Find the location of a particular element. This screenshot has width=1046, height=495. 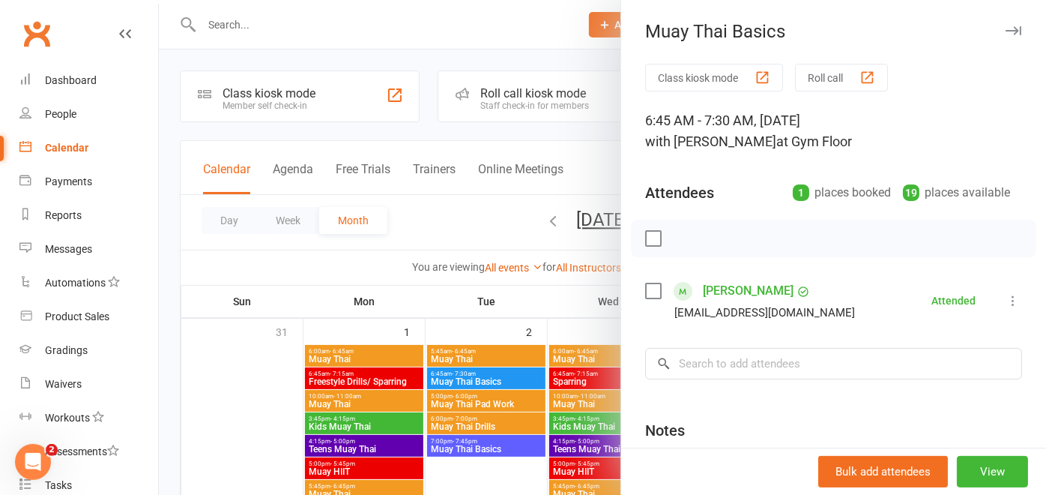

div: Dashboard is located at coordinates (70, 80).